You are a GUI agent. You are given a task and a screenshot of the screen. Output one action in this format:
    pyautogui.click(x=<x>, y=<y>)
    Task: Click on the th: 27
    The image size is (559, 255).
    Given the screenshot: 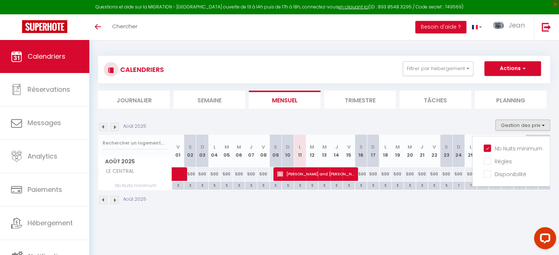 What is the action you would take?
    pyautogui.click(x=495, y=151)
    